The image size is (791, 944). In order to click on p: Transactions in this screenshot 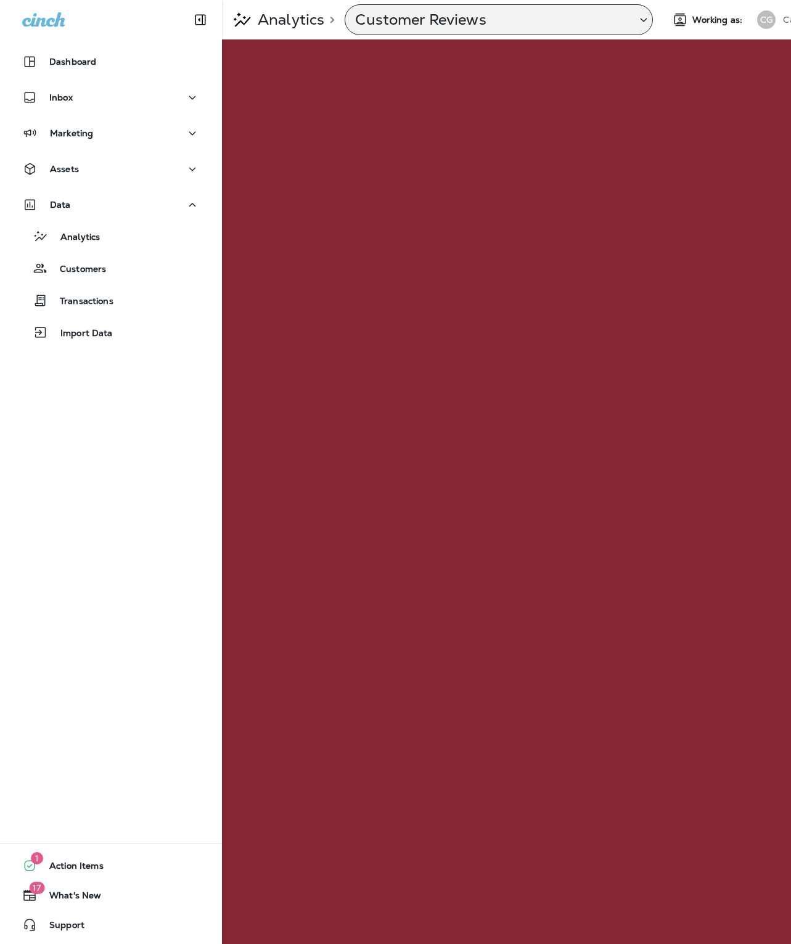, I will do `click(80, 301)`.